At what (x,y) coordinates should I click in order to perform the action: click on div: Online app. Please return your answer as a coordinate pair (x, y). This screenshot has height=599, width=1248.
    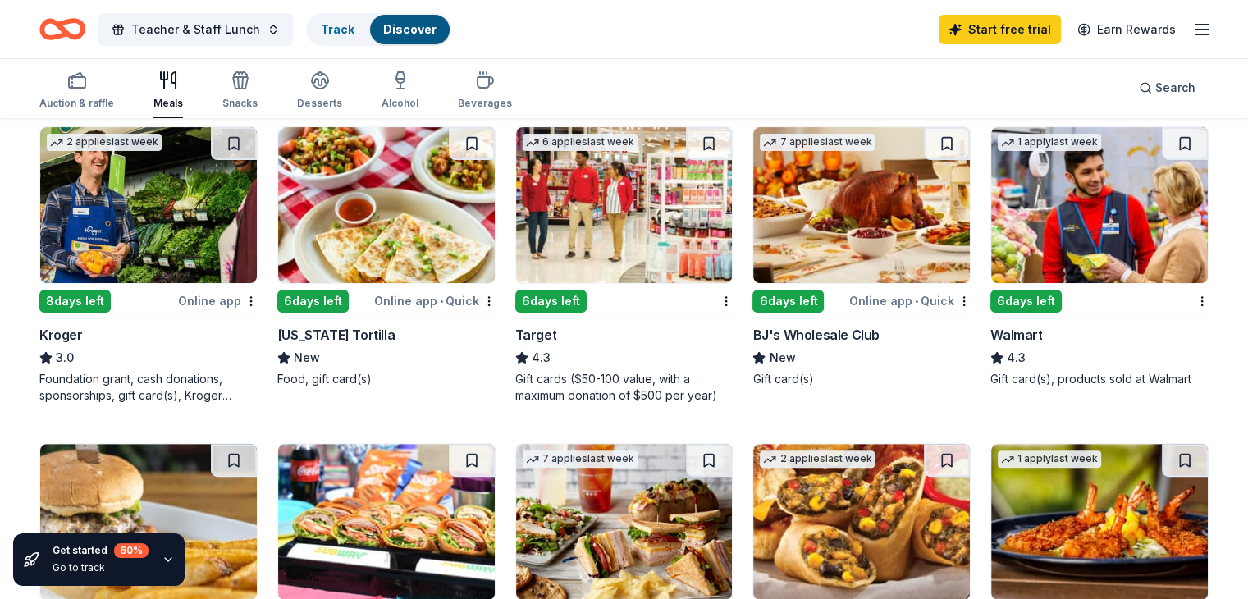
    Looking at the image, I should click on (217, 300).